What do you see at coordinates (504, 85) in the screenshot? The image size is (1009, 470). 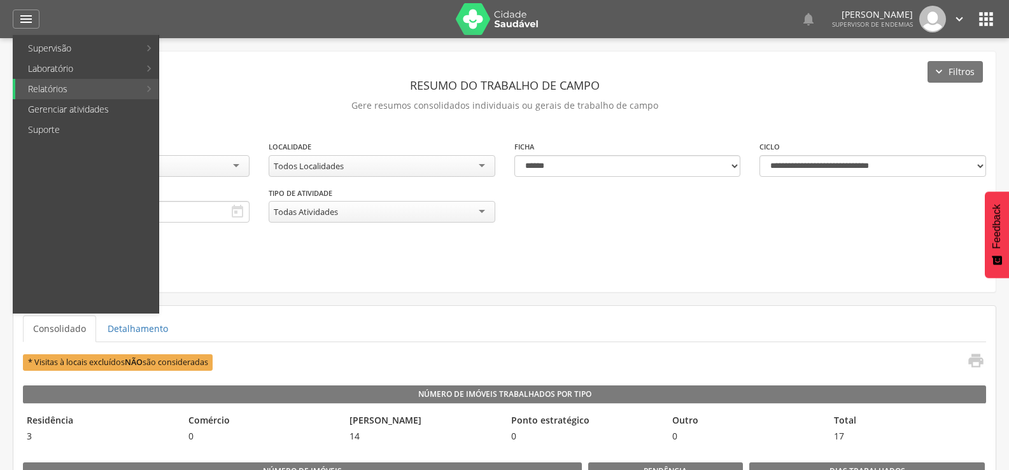 I see `header: Resumo do Trabalho de Campo` at bounding box center [504, 85].